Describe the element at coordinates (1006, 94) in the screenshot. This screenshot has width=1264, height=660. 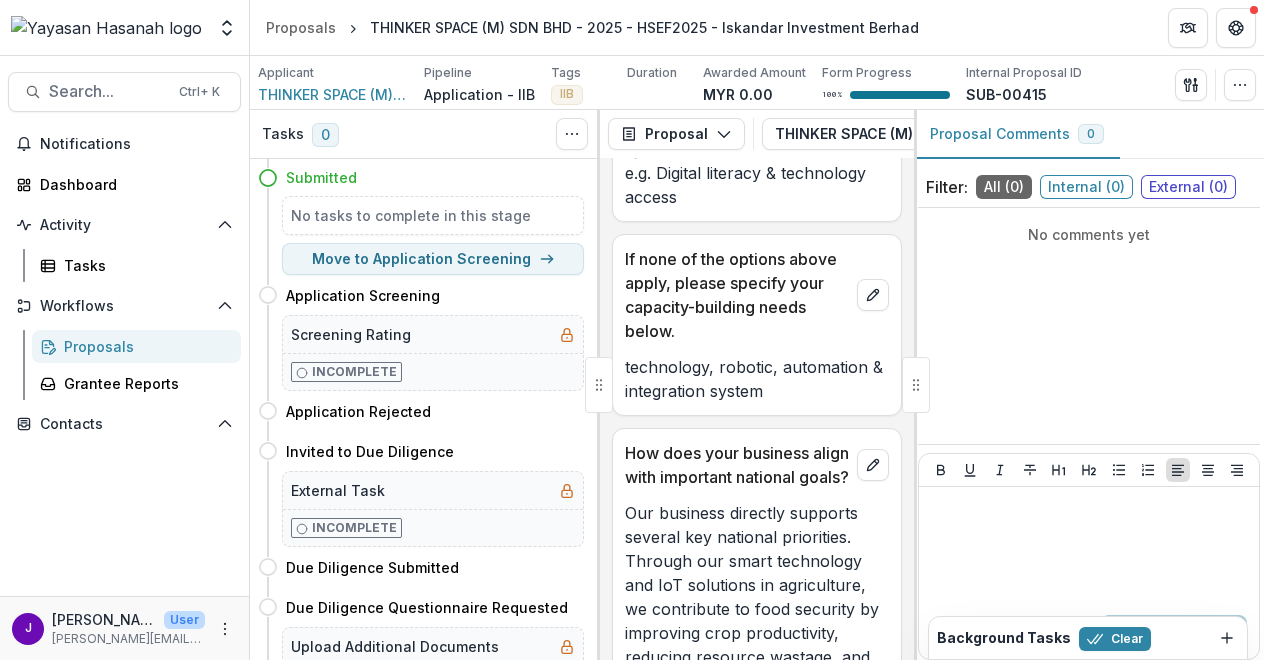
I see `p: SUB-00415` at that location.